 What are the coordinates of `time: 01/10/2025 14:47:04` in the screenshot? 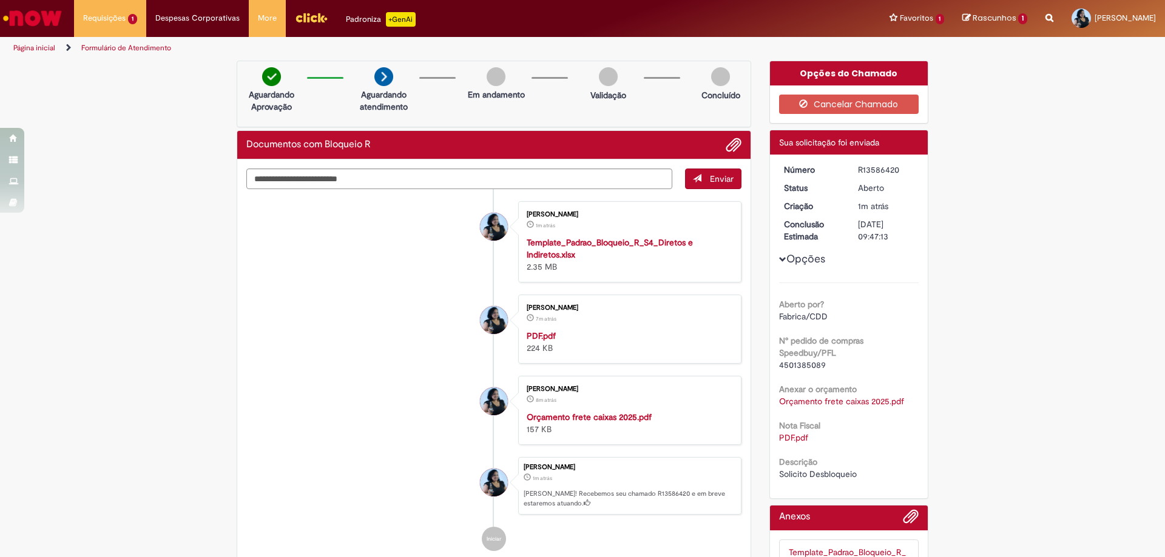 It's located at (545, 226).